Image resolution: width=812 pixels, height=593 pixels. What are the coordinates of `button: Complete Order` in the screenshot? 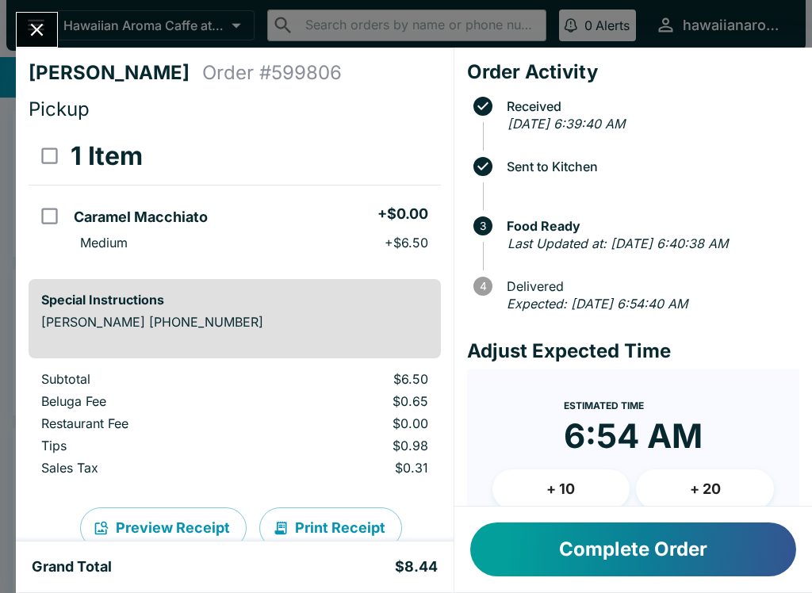 It's located at (633, 549).